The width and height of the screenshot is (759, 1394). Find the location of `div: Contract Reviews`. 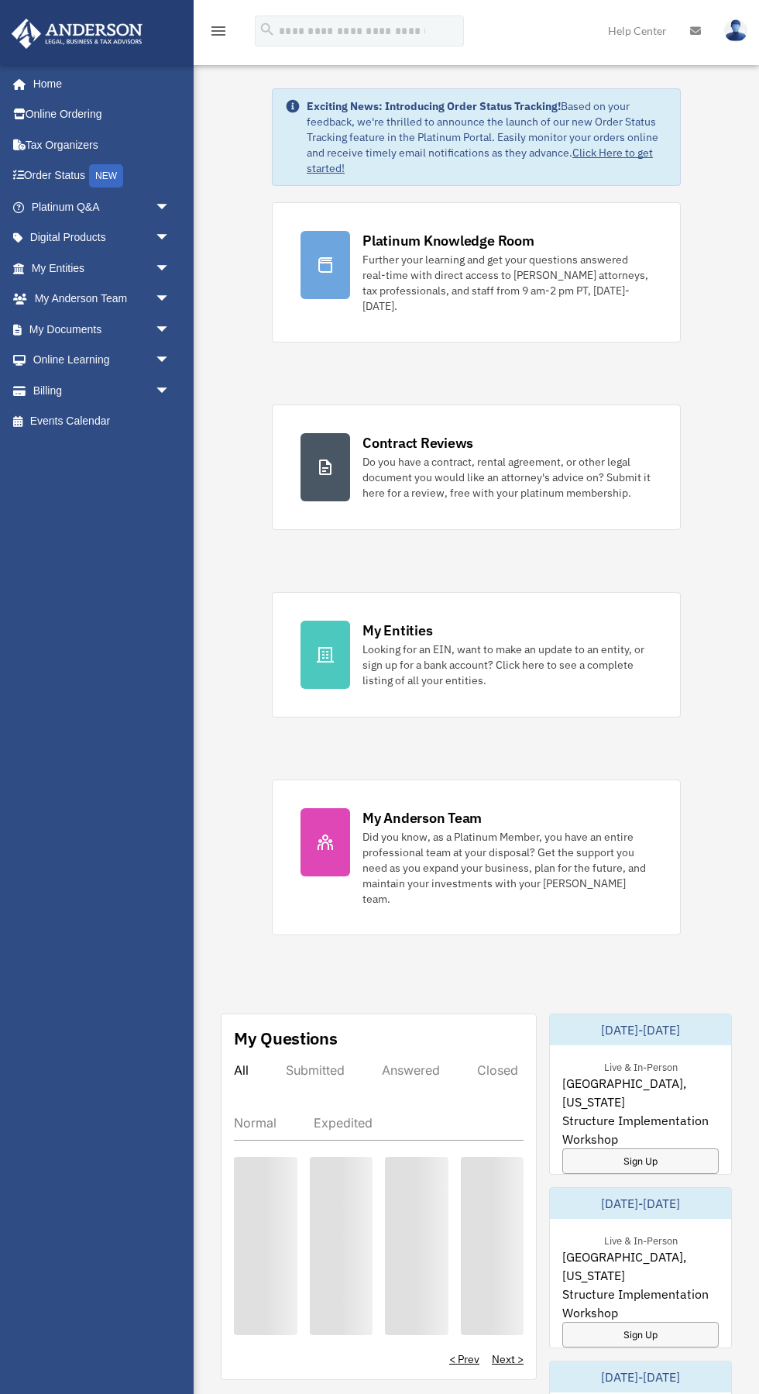

div: Contract Reviews is located at coordinates (418, 442).